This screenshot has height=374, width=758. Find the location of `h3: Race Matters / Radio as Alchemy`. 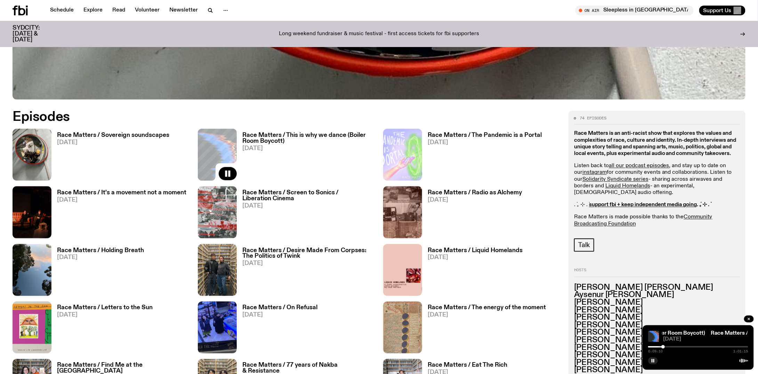

h3: Race Matters / Radio as Alchemy is located at coordinates (475, 192).